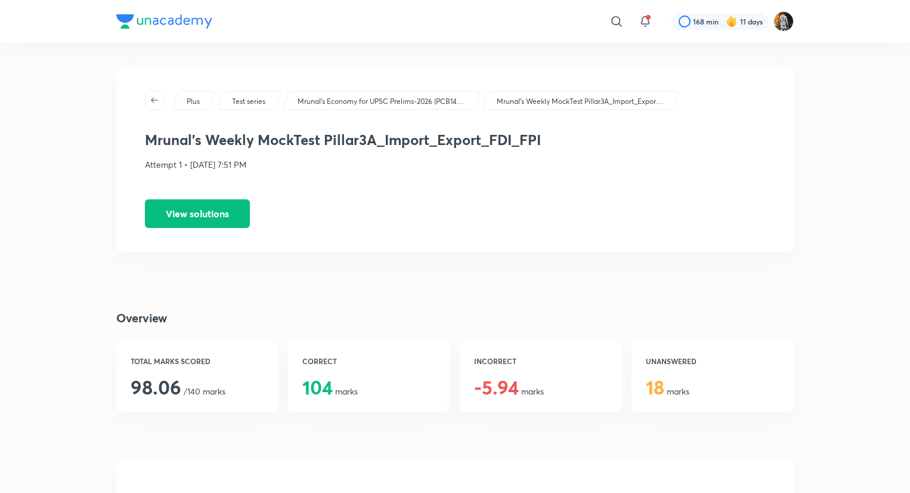  I want to click on h3: Mrunal's Weekly MockTest Pillar3A_Import_Export_FDI_FPI, so click(455, 140).